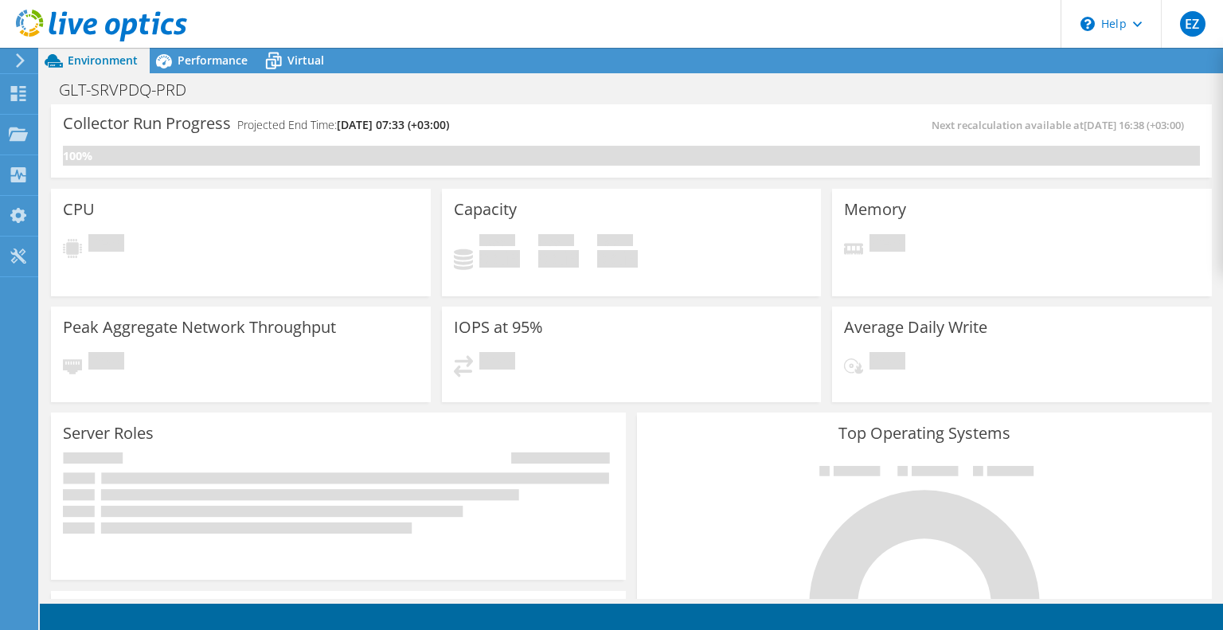 The height and width of the screenshot is (630, 1223). I want to click on span: Environment, so click(103, 60).